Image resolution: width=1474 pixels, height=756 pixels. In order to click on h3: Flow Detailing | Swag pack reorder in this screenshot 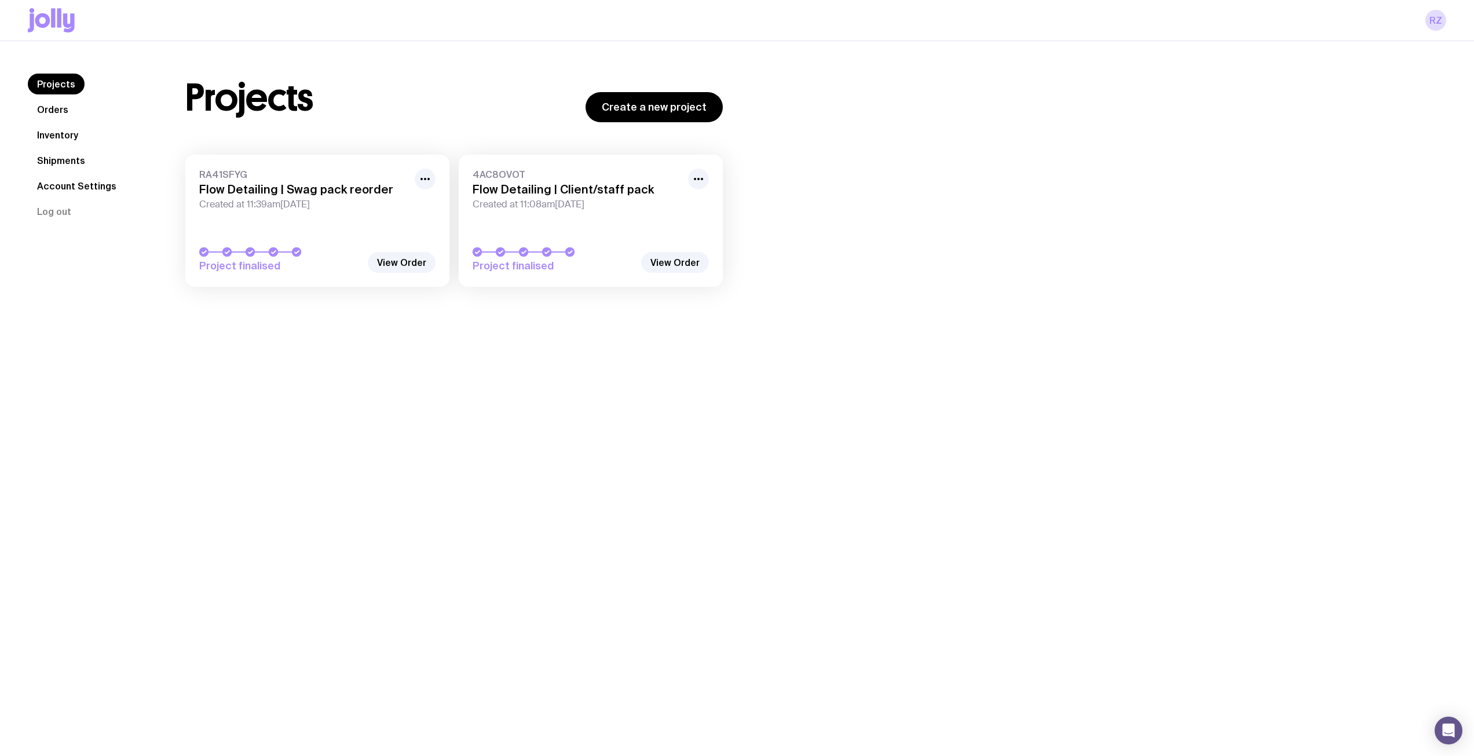, I will do `click(304, 189)`.